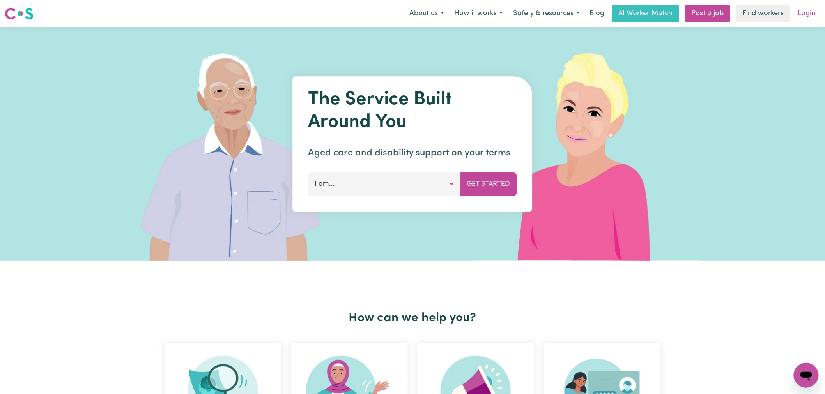  Describe the element at coordinates (707, 14) in the screenshot. I see `a: Post a job` at that location.